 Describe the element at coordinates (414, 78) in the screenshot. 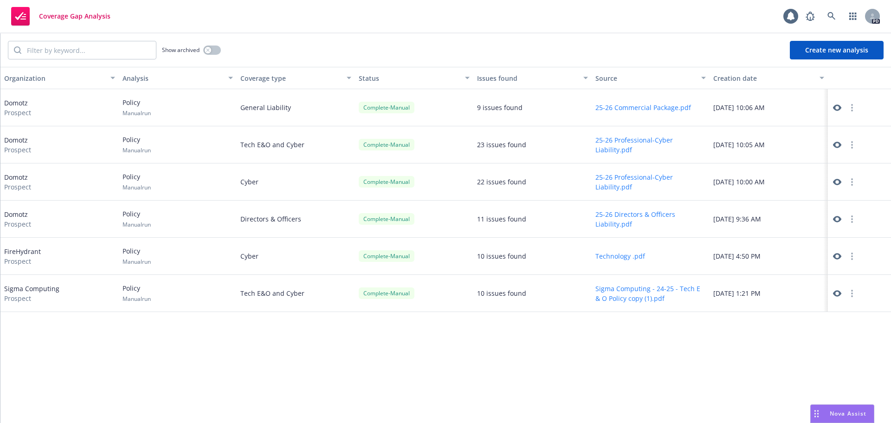

I see `button: Status` at that location.